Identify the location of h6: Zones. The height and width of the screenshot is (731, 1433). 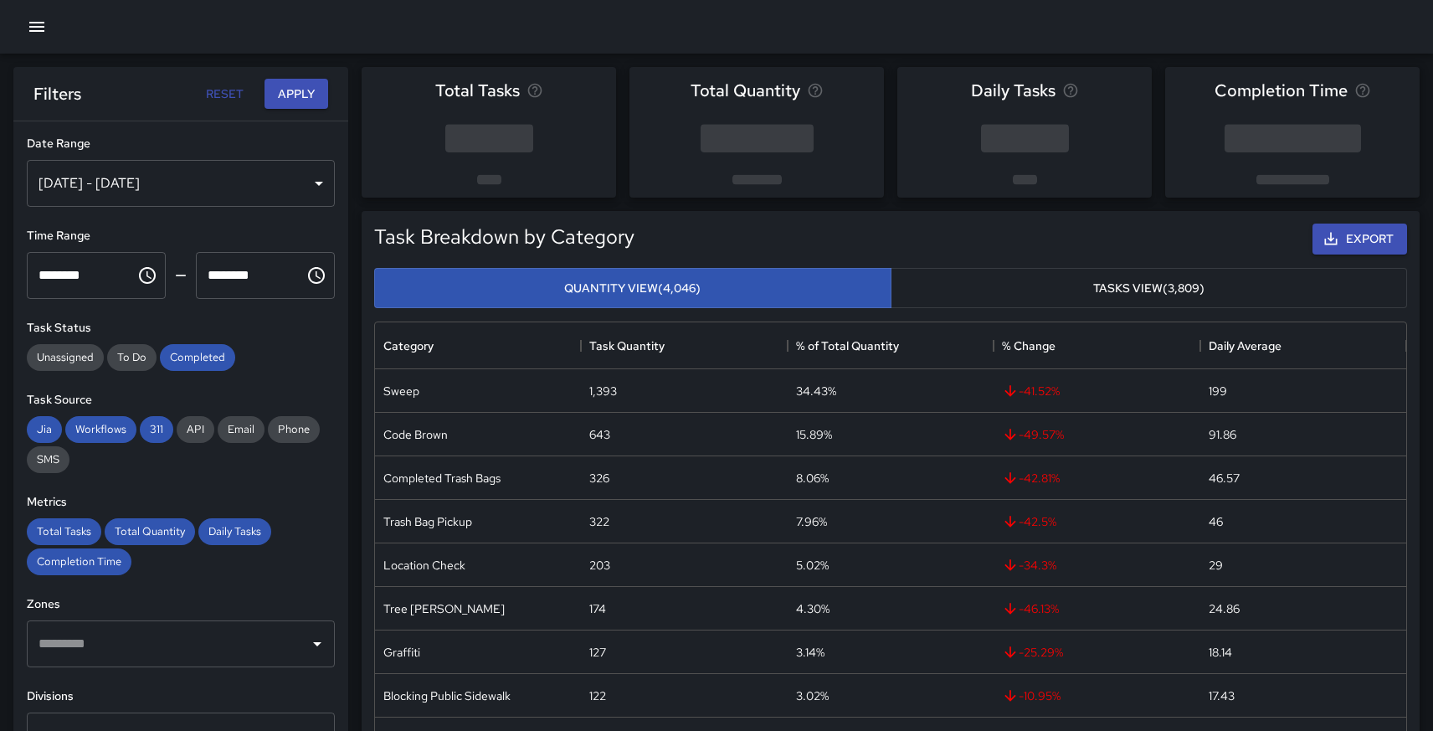
(181, 604).